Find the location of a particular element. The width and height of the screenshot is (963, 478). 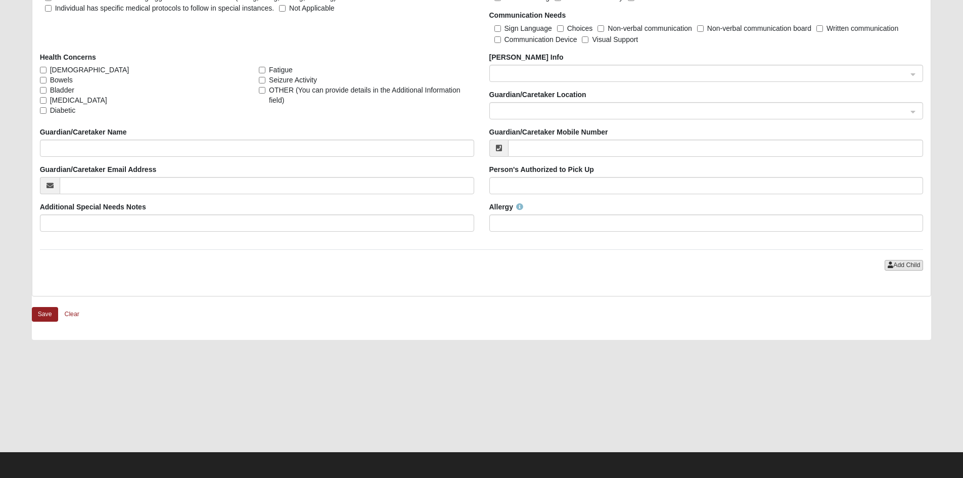

input: Written communication is located at coordinates (819, 28).